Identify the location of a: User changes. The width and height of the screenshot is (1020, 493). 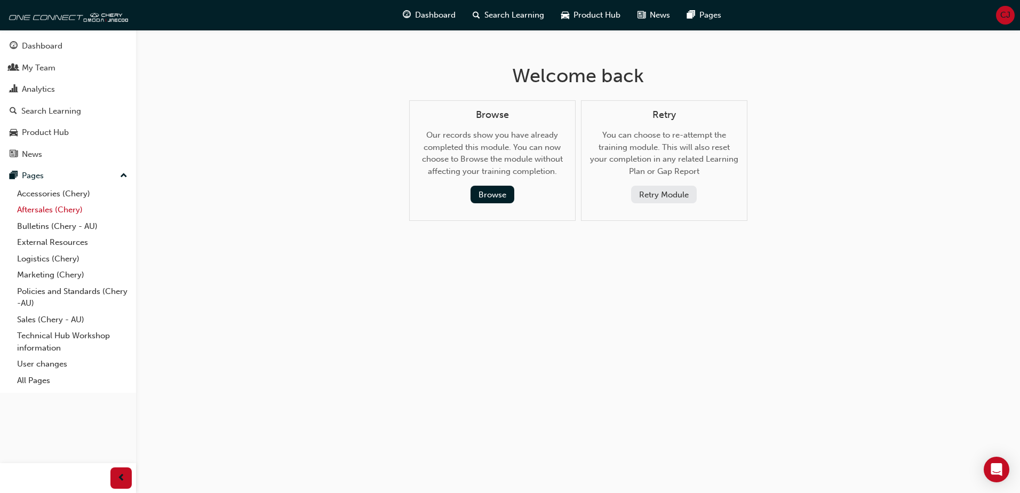
(72, 364).